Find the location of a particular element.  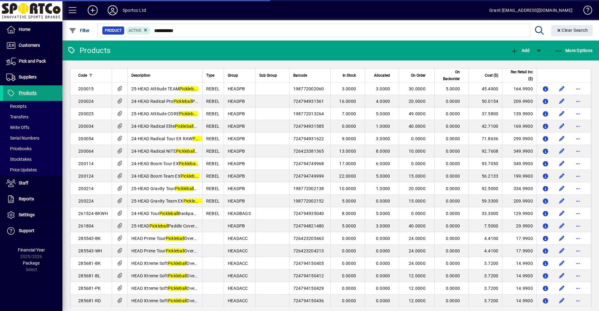

span: HEAD Prime Tour Overgrip 3PK Black is located at coordinates (177, 239).